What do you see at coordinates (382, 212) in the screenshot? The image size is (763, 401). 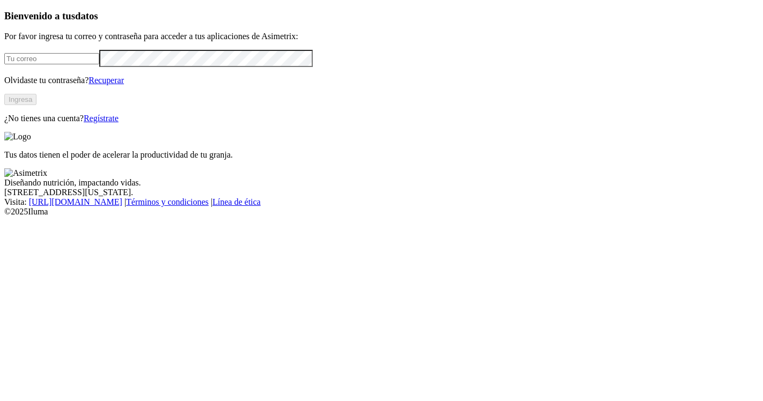 I see `div: © 2025 Iluma` at bounding box center [382, 212].